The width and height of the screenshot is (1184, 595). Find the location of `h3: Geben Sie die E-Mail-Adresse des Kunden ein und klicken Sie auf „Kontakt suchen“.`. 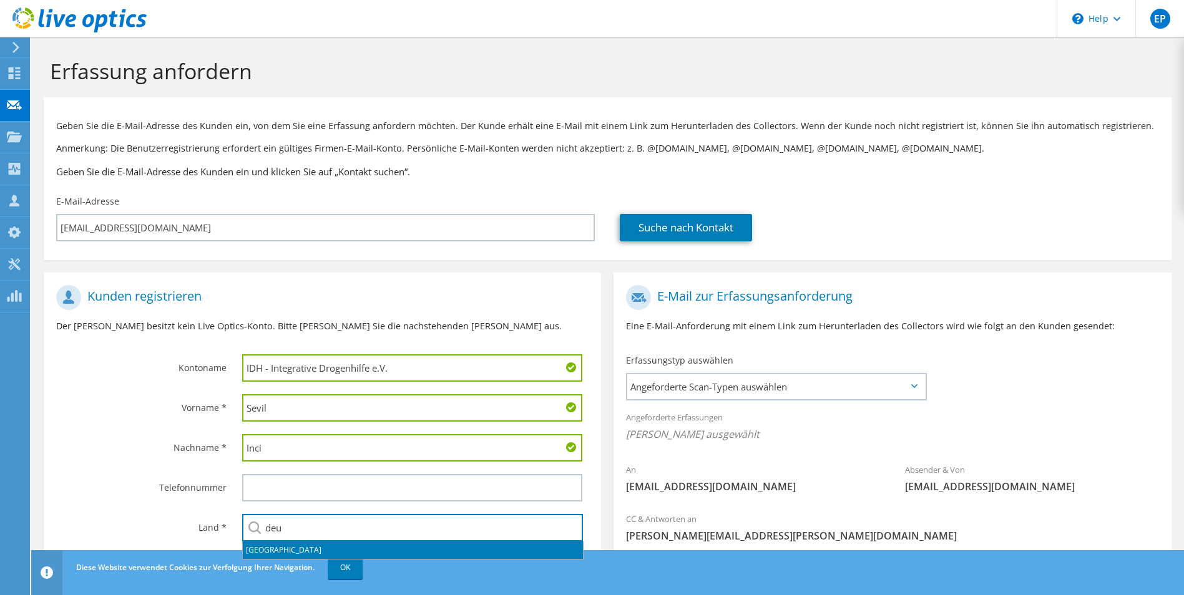

h3: Geben Sie die E-Mail-Adresse des Kunden ein und klicken Sie auf „Kontakt suchen“. is located at coordinates (607, 172).